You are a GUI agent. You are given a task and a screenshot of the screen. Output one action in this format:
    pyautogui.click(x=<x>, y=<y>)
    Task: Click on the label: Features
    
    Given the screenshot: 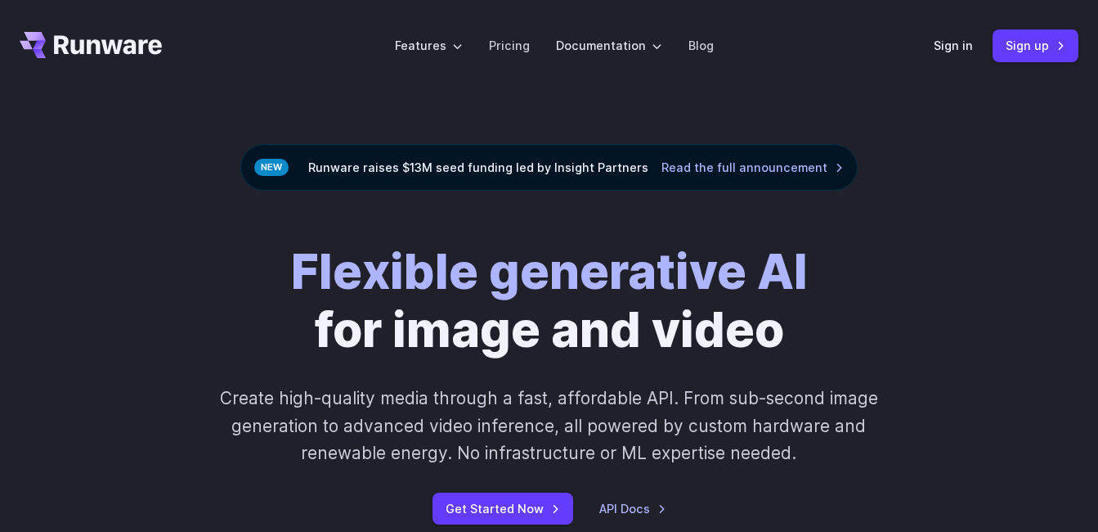 What is the action you would take?
    pyautogui.click(x=429, y=45)
    